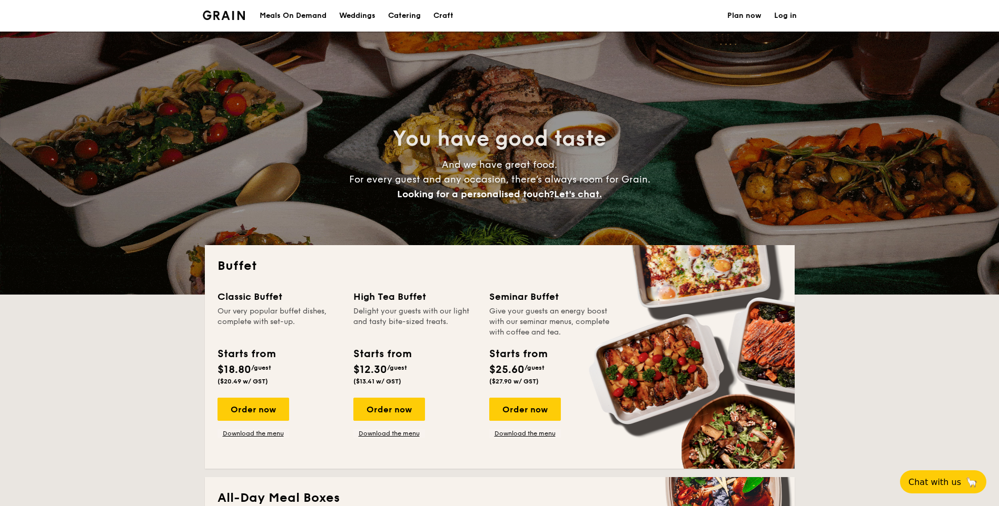 The image size is (999, 506). I want to click on span: Chat with us, so click(934, 482).